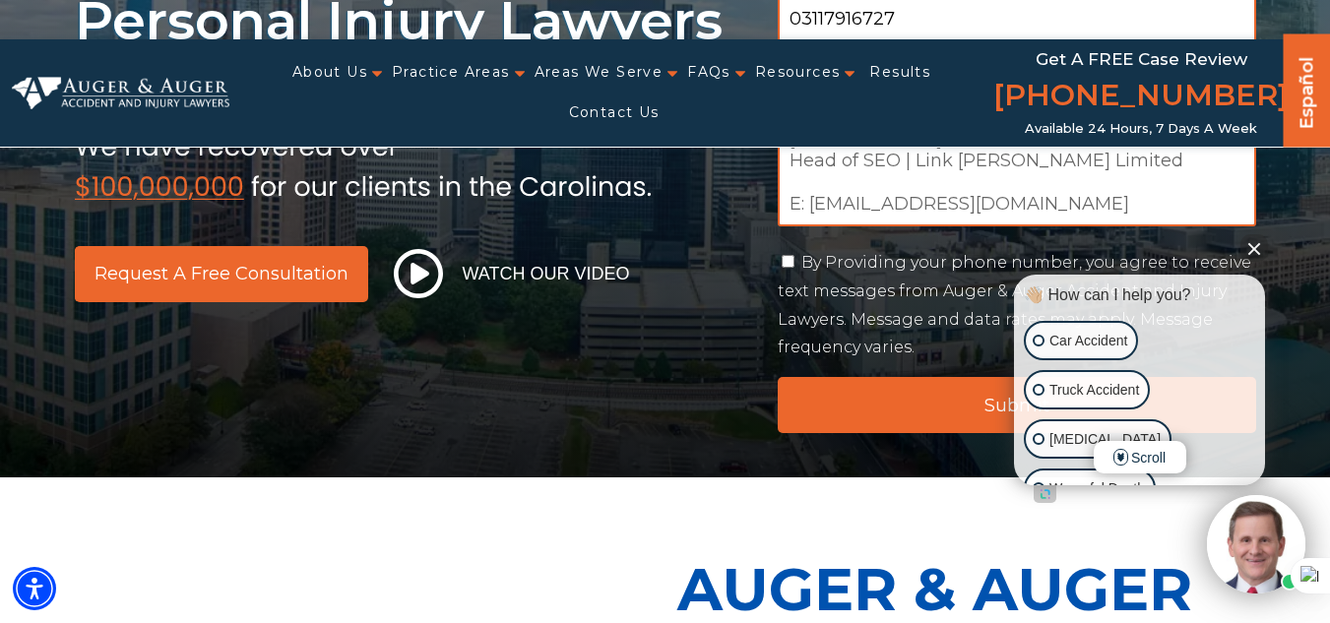 The height and width of the screenshot is (623, 1330). I want to click on img: tab_keywords_by_traffic_grey.svg, so click(204, 122).